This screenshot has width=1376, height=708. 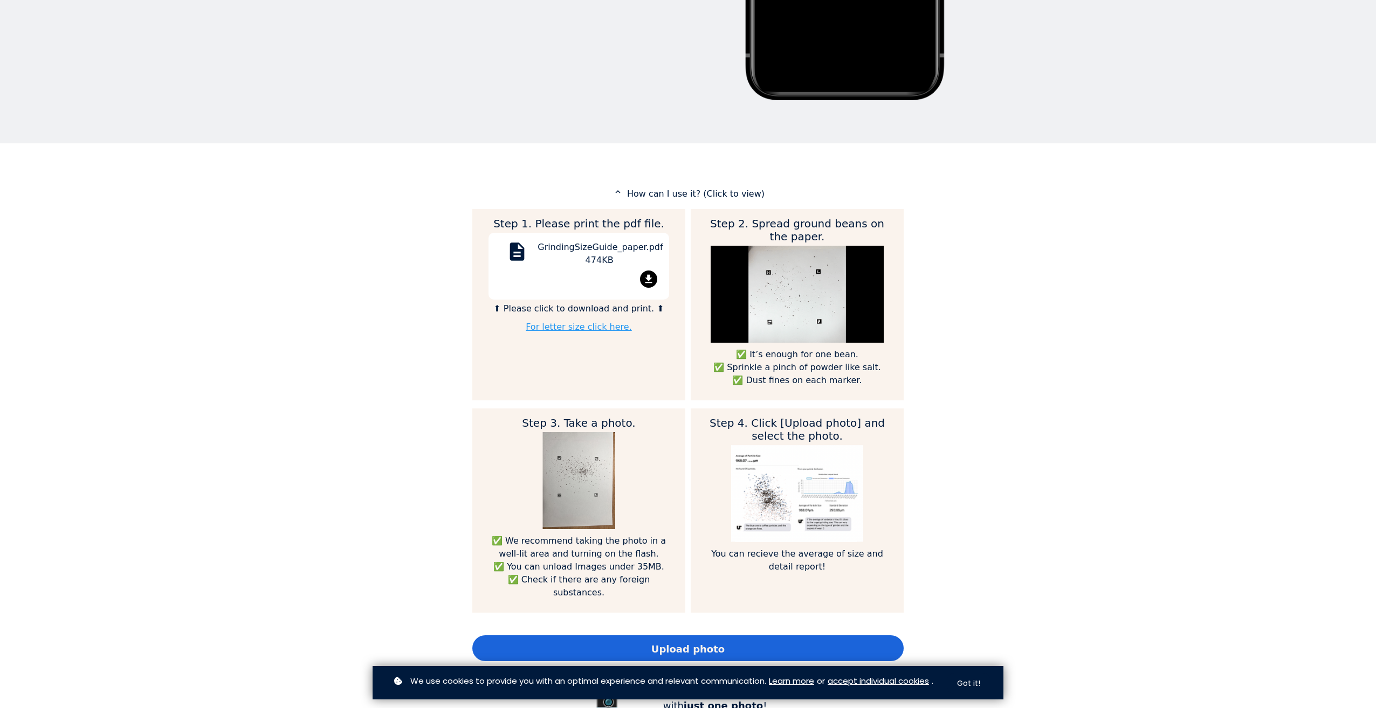 I want to click on h2: Step 4. Click [Upload photo] and select the photo., so click(x=797, y=430).